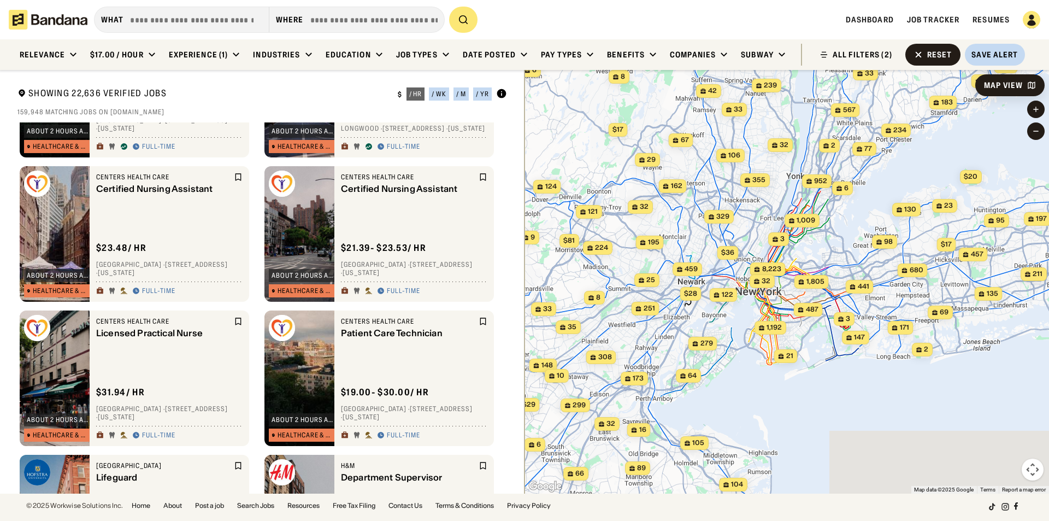 The height and width of the screenshot is (521, 1049). What do you see at coordinates (759, 180) in the screenshot?
I see `span: 355` at bounding box center [759, 180].